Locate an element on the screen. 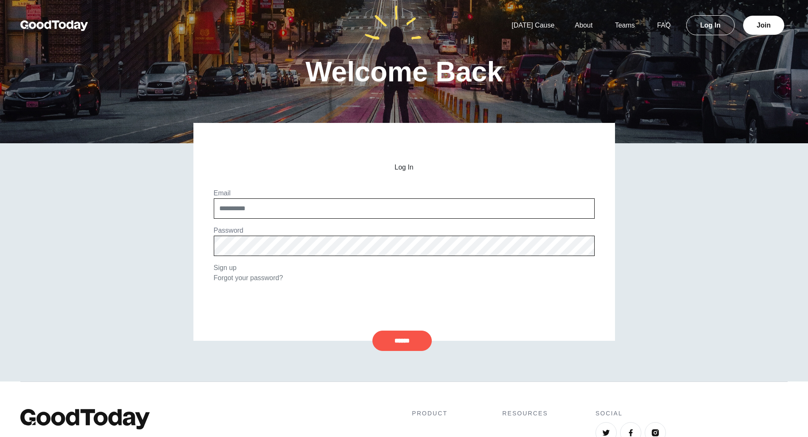 This screenshot has width=808, height=437. h4: Resources is located at coordinates (525, 413).